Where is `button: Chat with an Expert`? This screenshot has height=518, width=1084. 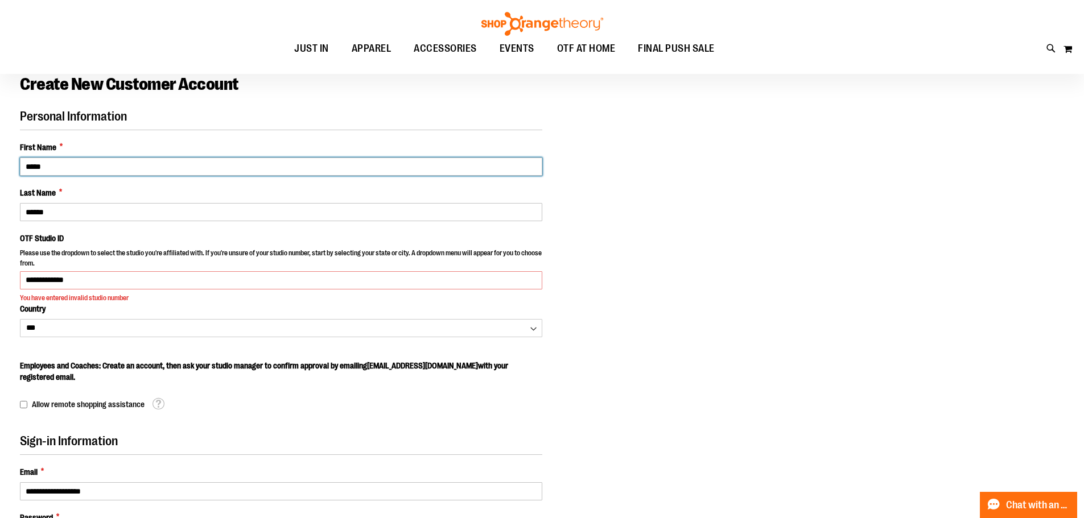 button: Chat with an Expert is located at coordinates (1029, 505).